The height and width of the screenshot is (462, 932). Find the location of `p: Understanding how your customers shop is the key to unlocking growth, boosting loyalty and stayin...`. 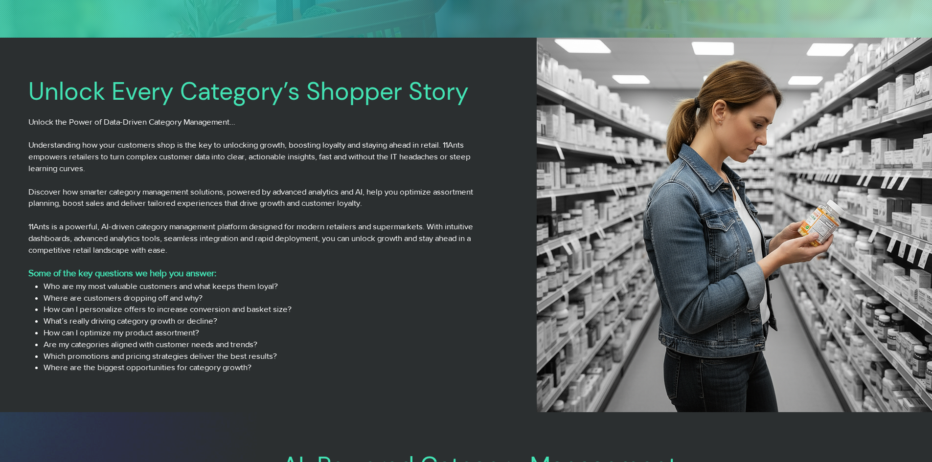

p: Understanding how your customers shop is the key to unlocking growth, boosting loyalty and stayin... is located at coordinates (263, 156).